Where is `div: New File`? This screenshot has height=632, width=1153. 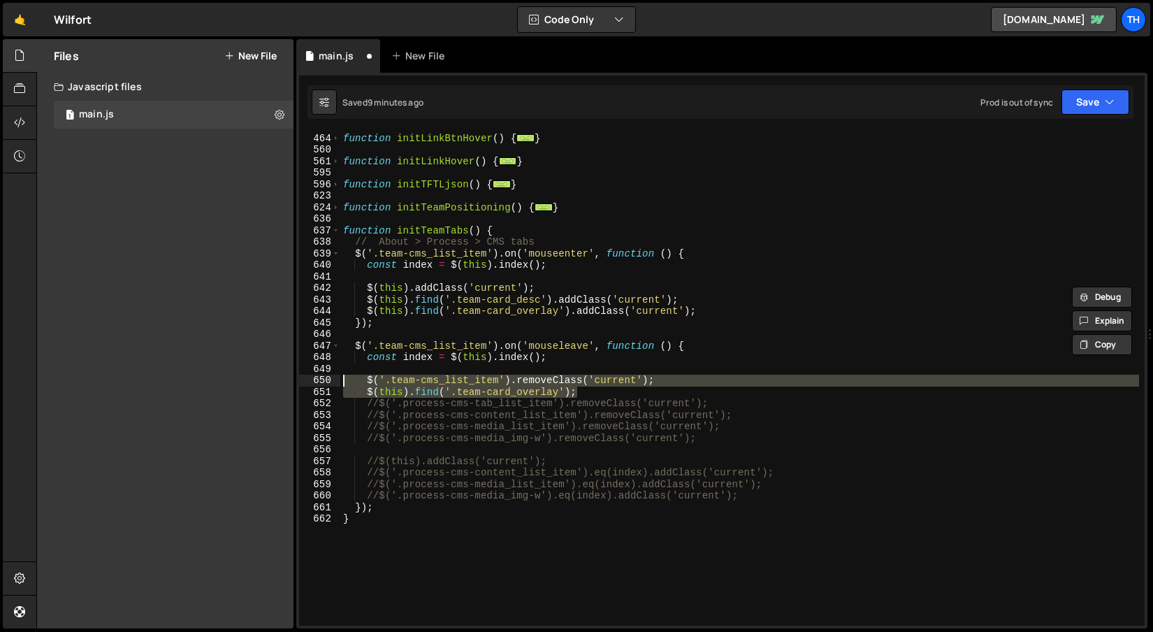 div: New File is located at coordinates (421, 56).